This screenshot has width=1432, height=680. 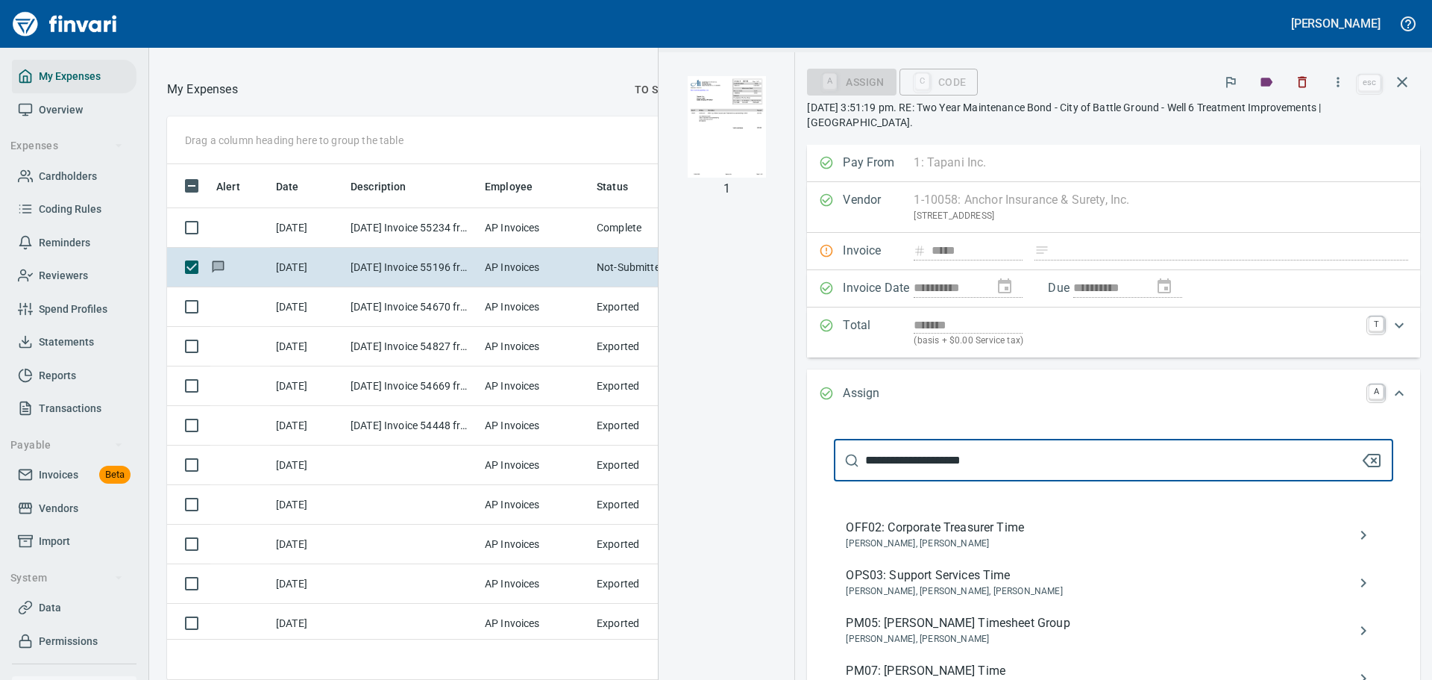 I want to click on span: Permissions, so click(x=68, y=641).